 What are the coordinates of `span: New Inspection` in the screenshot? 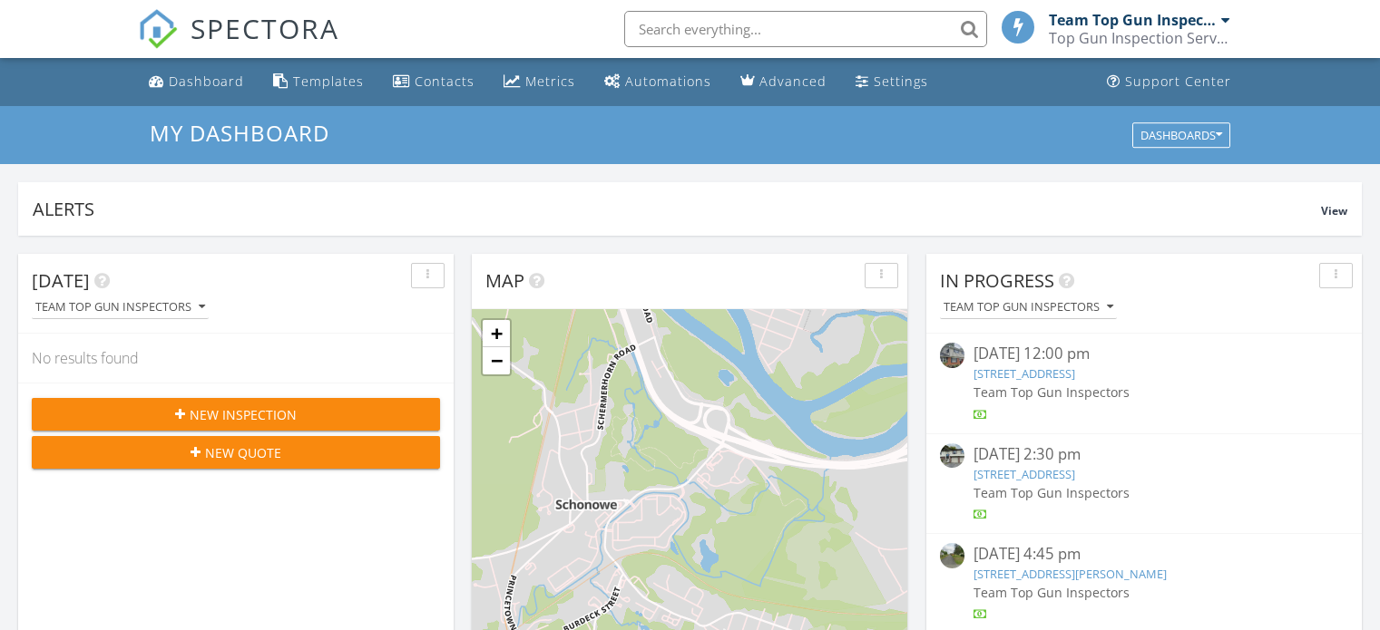 It's located at (243, 415).